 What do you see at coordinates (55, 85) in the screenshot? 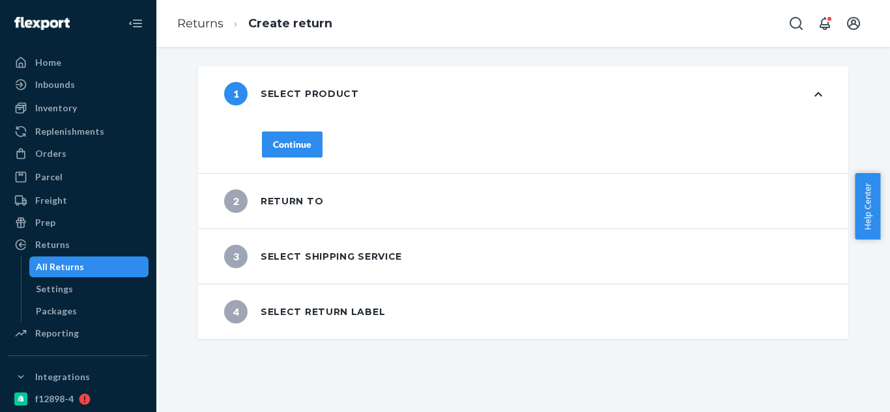
I see `div: Inbounds` at bounding box center [55, 85].